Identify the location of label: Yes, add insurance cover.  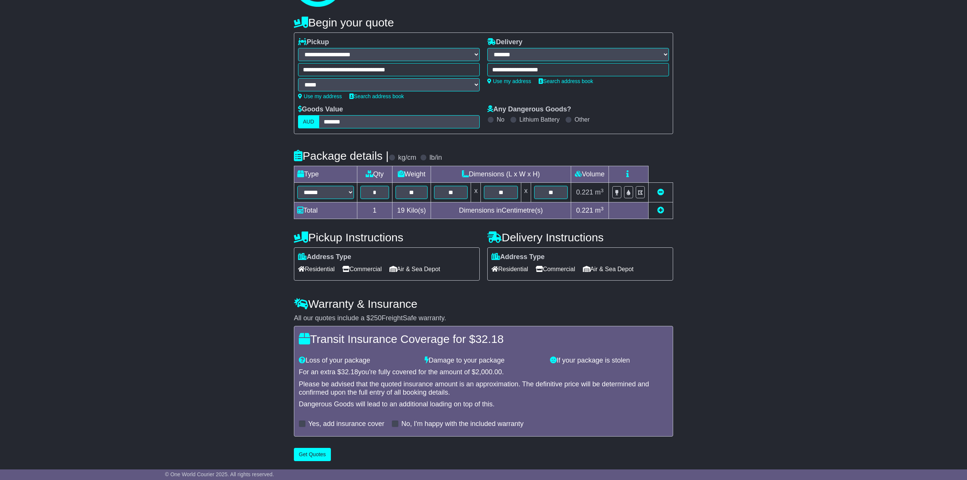
(346, 424).